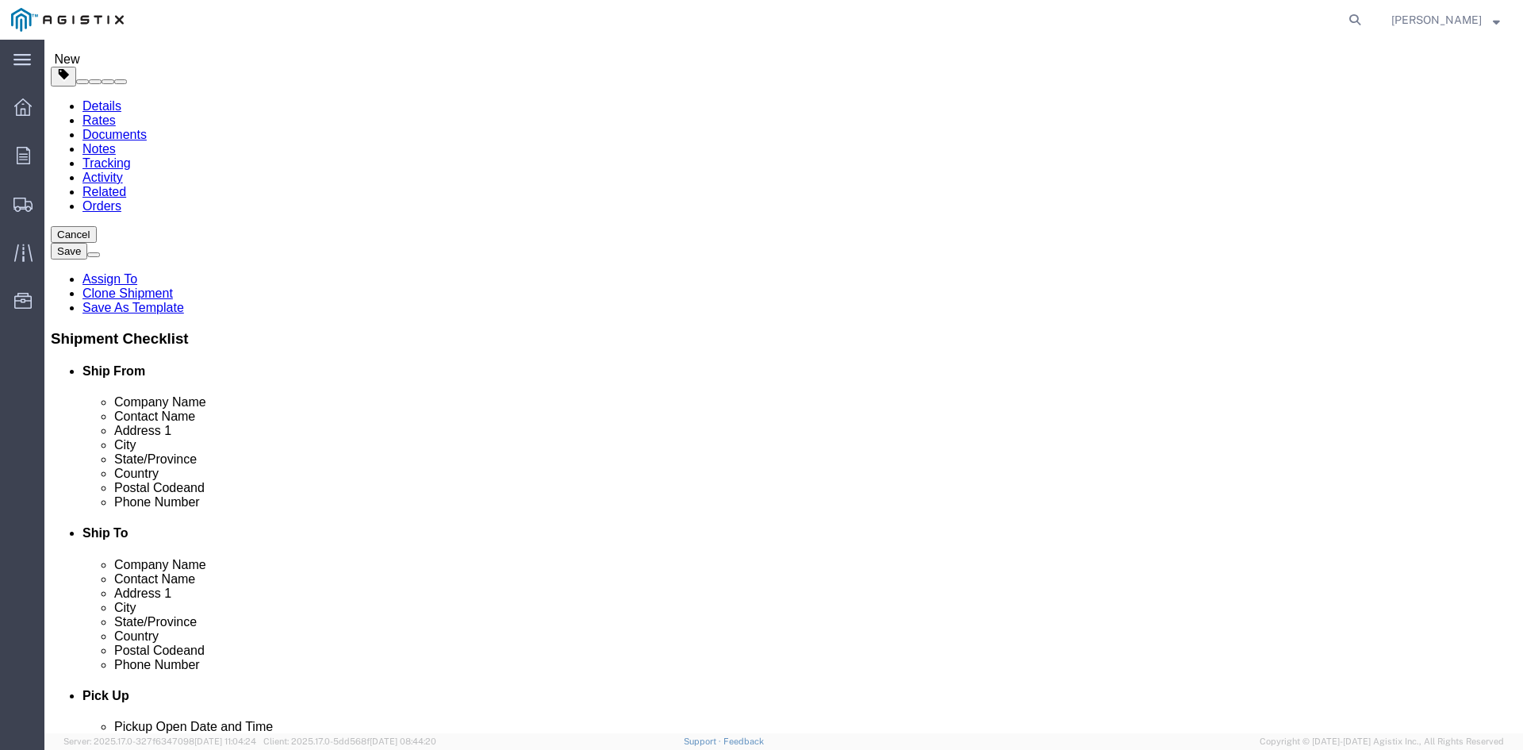  I want to click on a: Feedback, so click(743, 741).